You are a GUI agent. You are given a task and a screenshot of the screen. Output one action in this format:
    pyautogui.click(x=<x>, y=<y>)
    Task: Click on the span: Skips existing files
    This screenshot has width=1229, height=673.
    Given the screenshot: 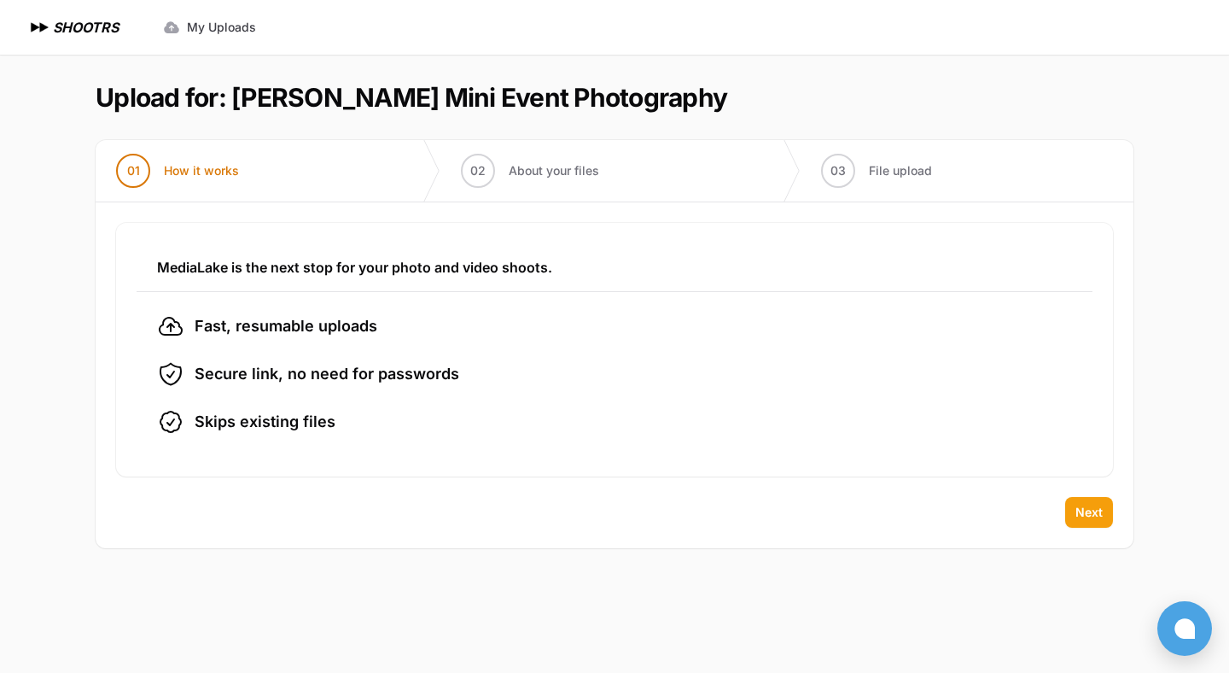 What is the action you would take?
    pyautogui.click(x=265, y=422)
    